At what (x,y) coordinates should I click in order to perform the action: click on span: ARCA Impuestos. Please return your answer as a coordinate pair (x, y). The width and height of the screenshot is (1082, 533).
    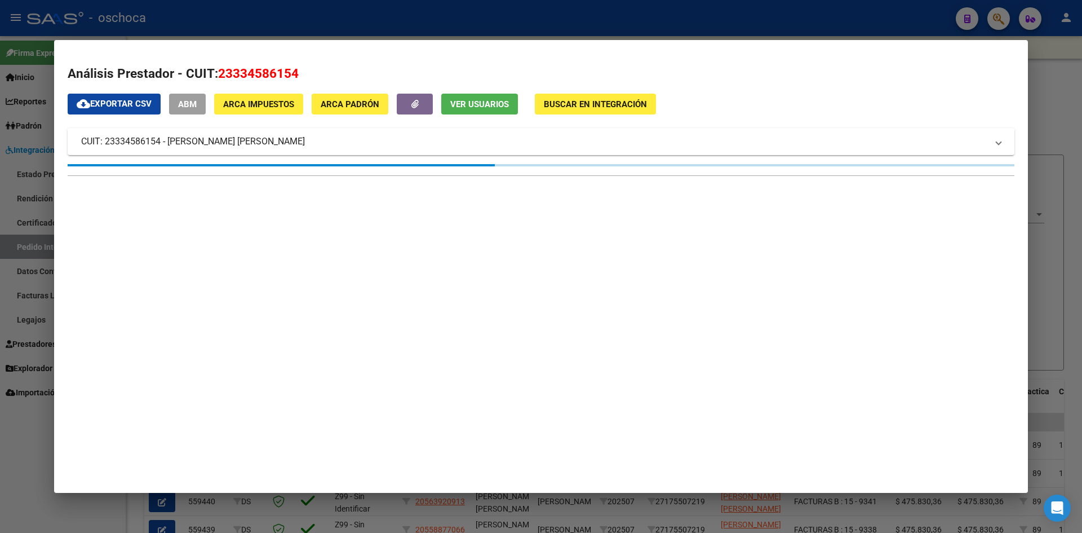
    Looking at the image, I should click on (259, 104).